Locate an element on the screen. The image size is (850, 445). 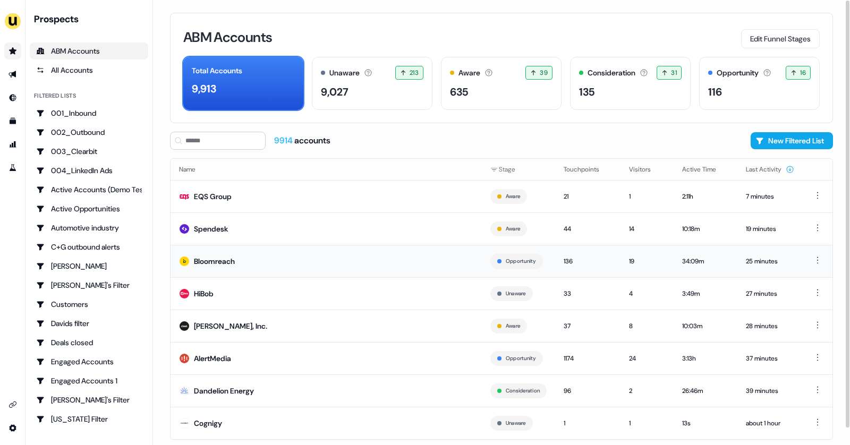
a: Go to prospects is located at coordinates (13, 51).